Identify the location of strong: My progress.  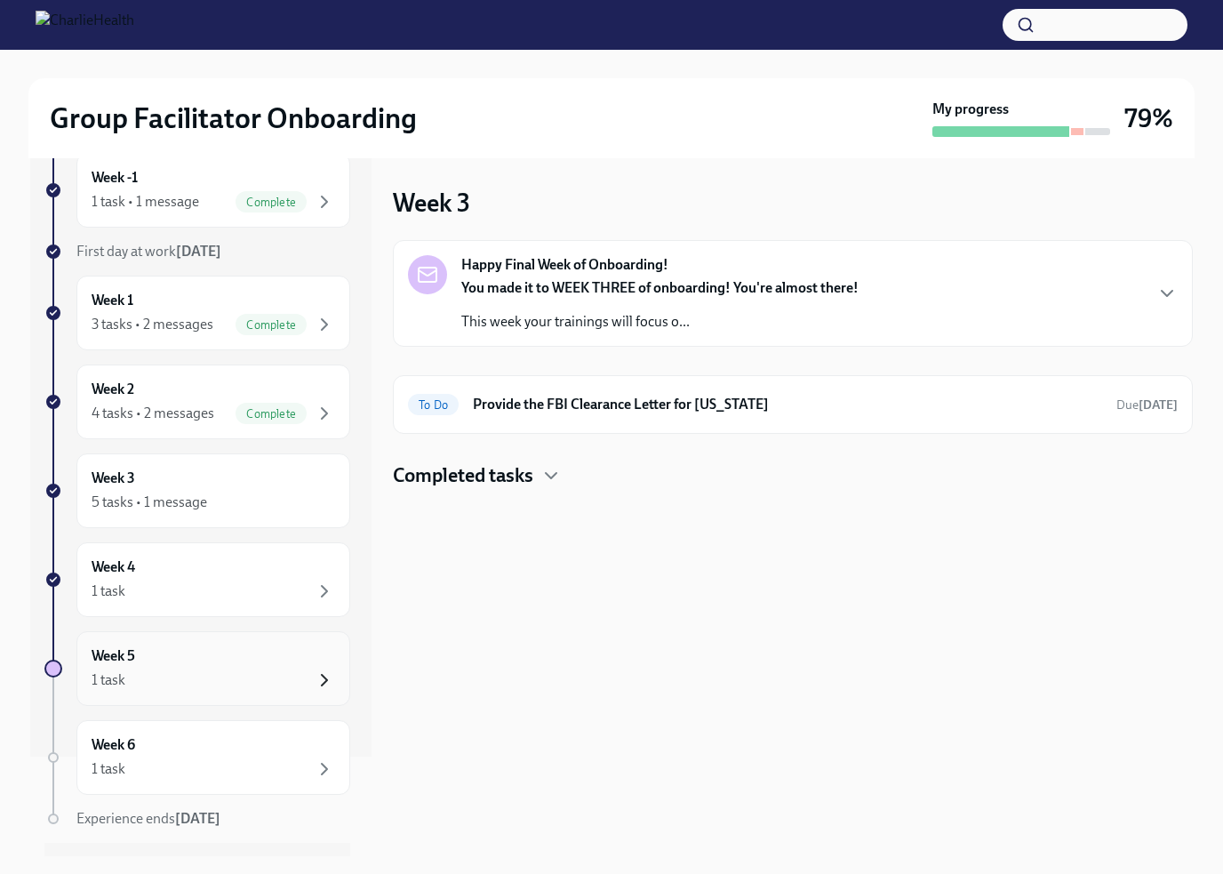
(971, 109).